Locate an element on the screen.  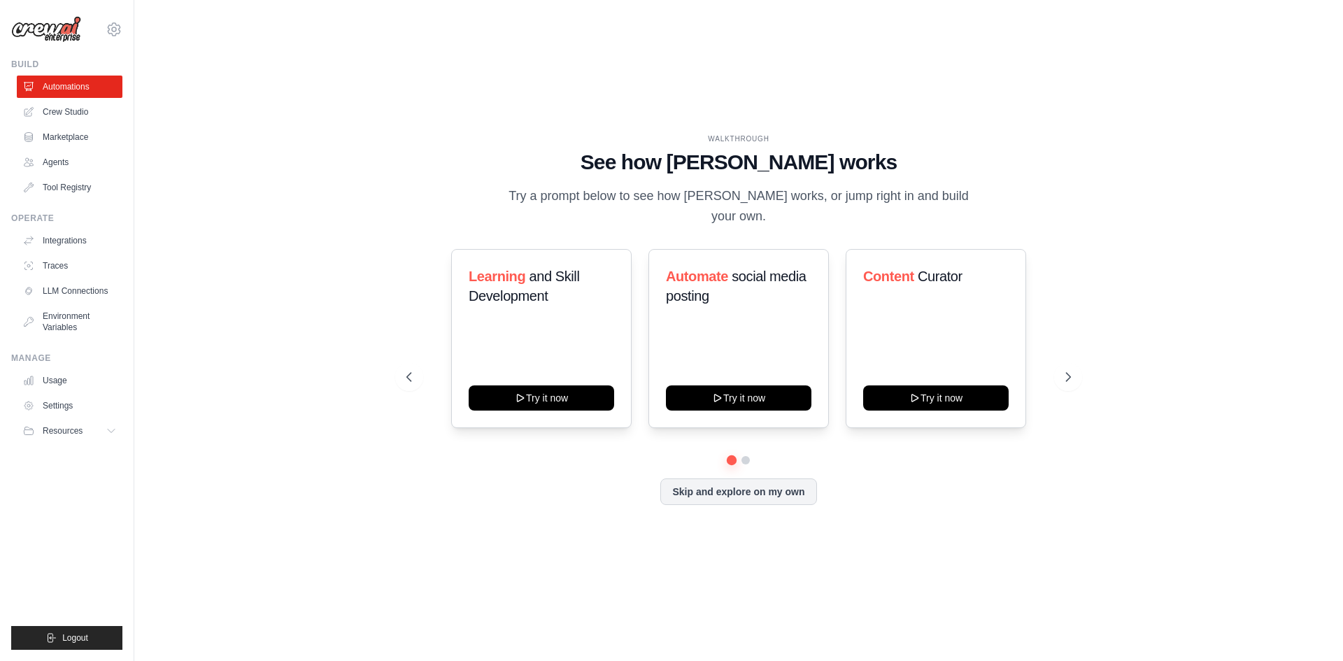
button: Resources is located at coordinates (69, 431).